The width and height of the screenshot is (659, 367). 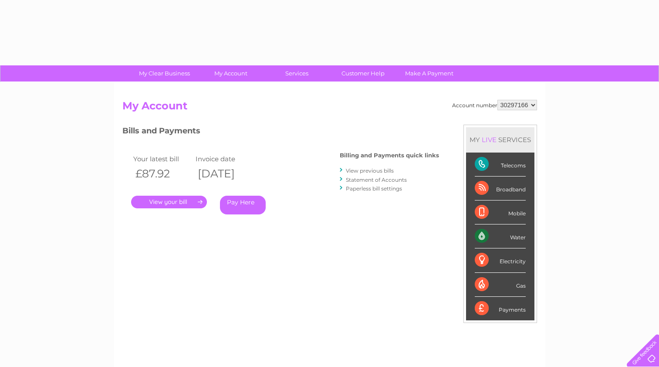 What do you see at coordinates (225, 158) in the screenshot?
I see `td: Invoice date` at bounding box center [225, 158].